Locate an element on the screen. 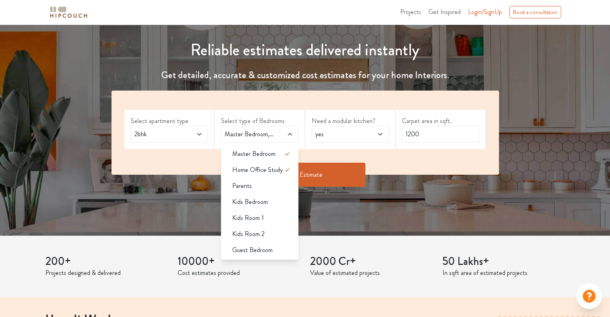 This screenshot has width=610, height=317. p: Projects designed & delivered is located at coordinates (107, 273).